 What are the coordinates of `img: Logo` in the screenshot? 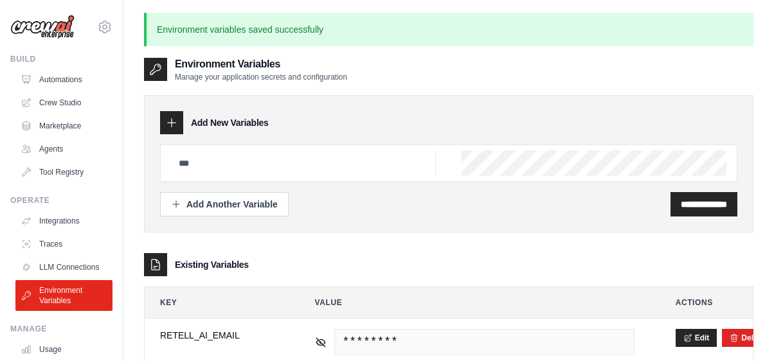 It's located at (42, 27).